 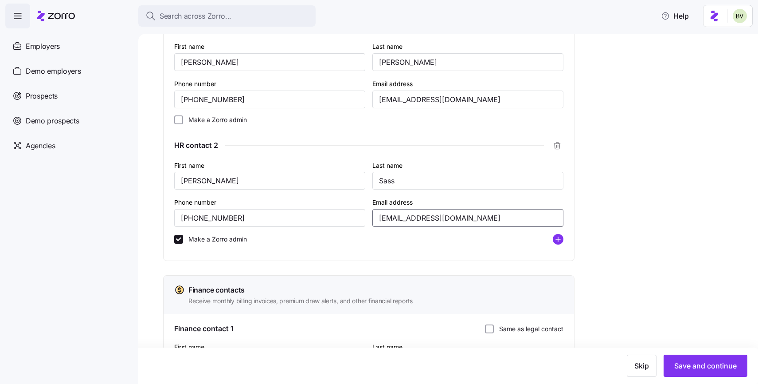 What do you see at coordinates (675, 16) in the screenshot?
I see `button: Help` at bounding box center [675, 16].